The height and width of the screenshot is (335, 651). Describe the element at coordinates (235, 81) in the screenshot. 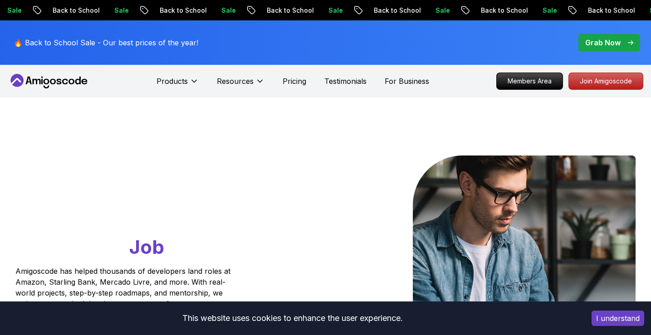

I see `p: Resources` at that location.